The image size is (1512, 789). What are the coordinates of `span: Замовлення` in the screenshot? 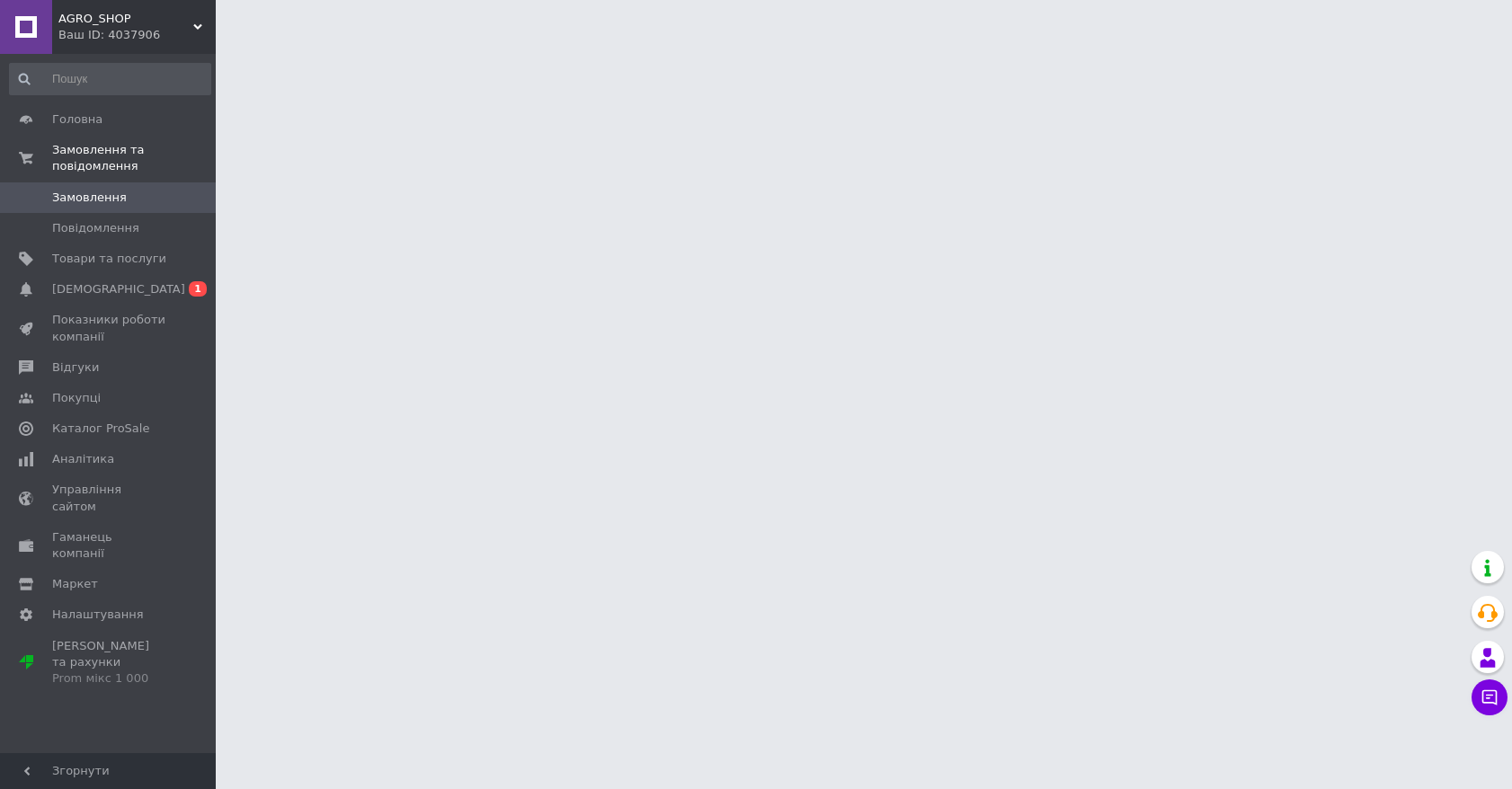 It's located at (89, 198).